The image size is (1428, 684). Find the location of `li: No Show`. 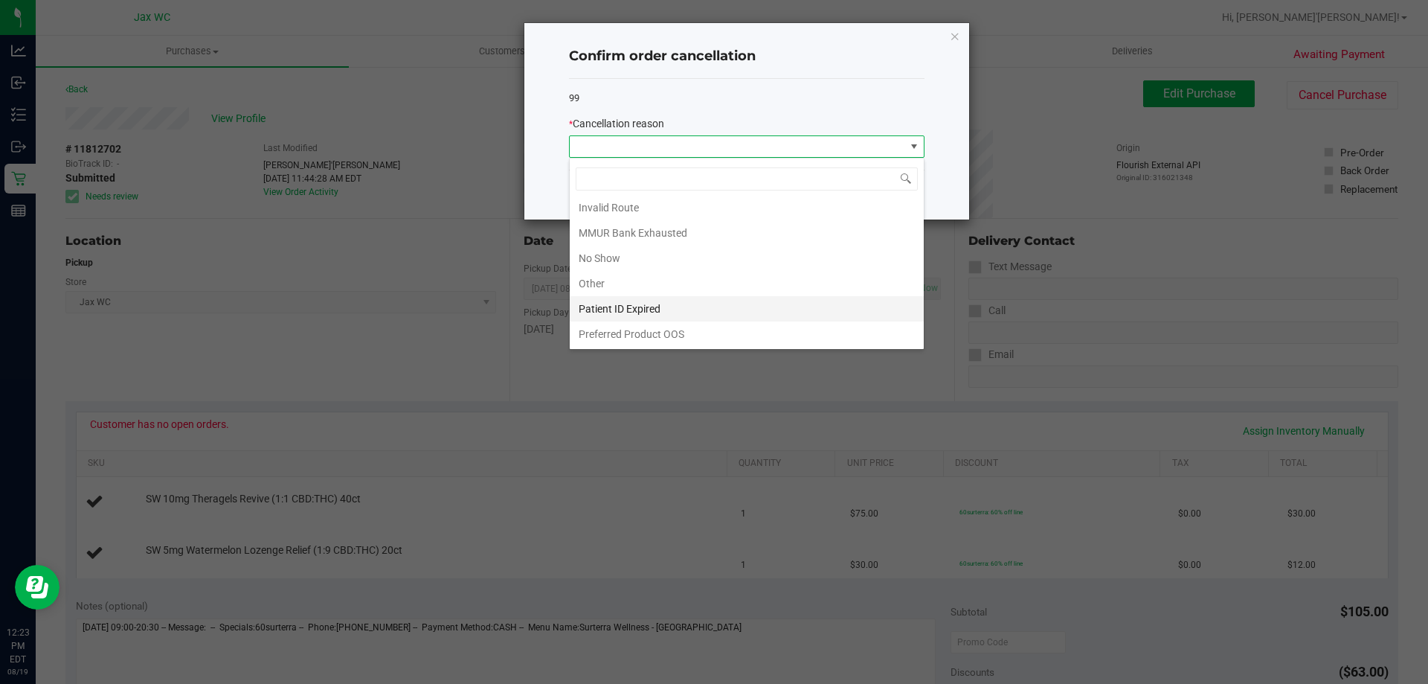

li: No Show is located at coordinates (747, 258).